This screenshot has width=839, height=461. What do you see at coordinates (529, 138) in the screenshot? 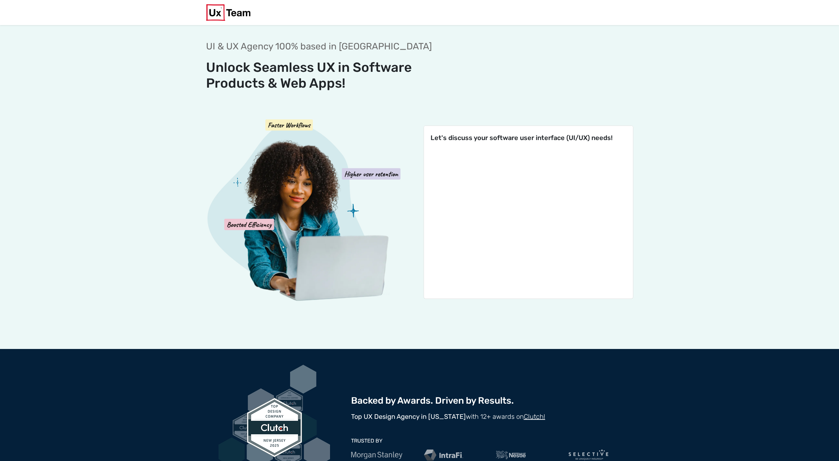
I see `h2: Let's discuss your software user interface (UI/UX) needs!` at bounding box center [529, 138].